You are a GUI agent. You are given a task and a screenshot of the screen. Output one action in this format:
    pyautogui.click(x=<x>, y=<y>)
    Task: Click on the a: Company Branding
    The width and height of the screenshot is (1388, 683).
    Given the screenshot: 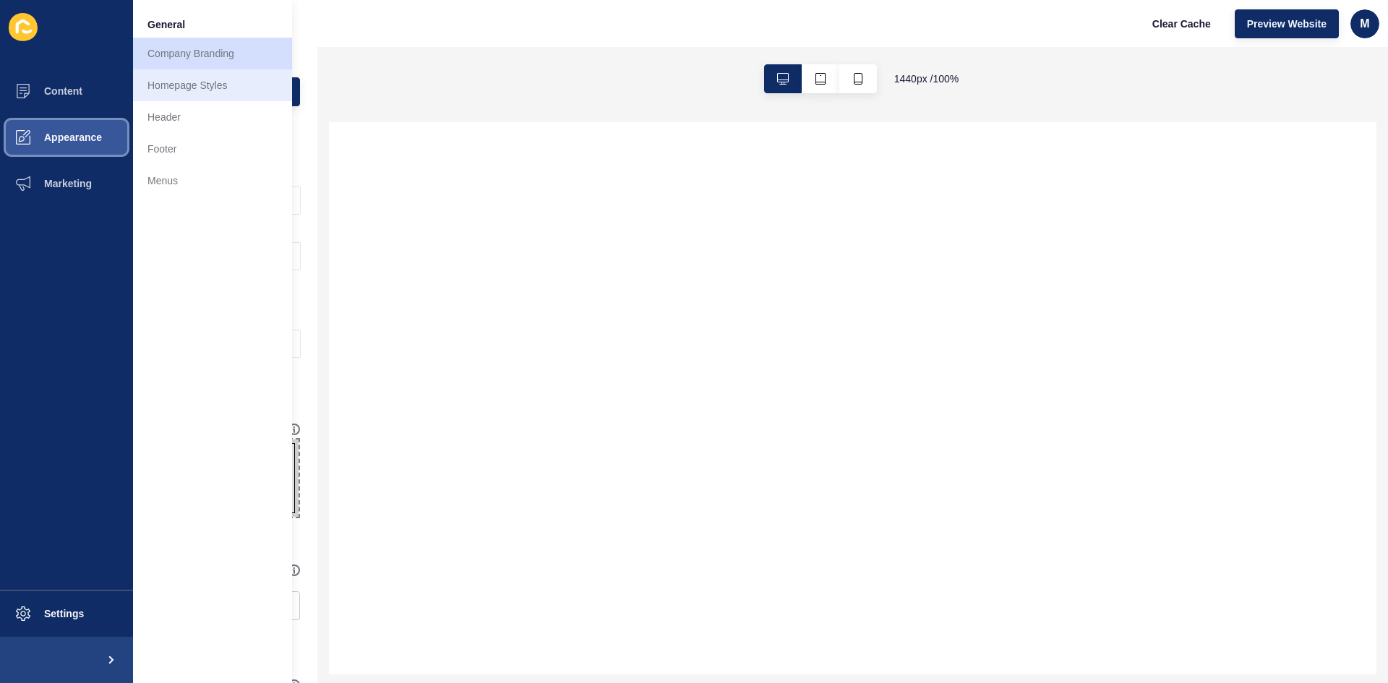 What is the action you would take?
    pyautogui.click(x=213, y=53)
    